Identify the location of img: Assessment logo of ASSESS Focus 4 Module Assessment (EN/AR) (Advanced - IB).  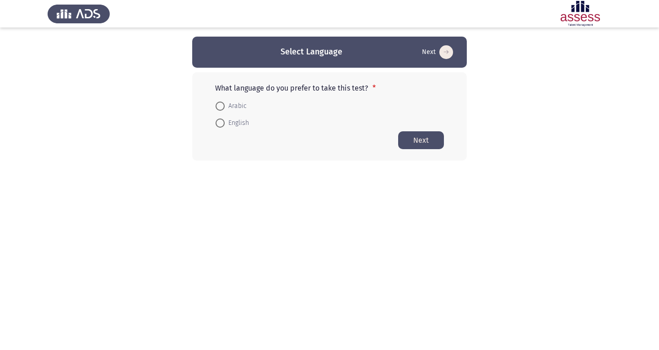
(580, 14).